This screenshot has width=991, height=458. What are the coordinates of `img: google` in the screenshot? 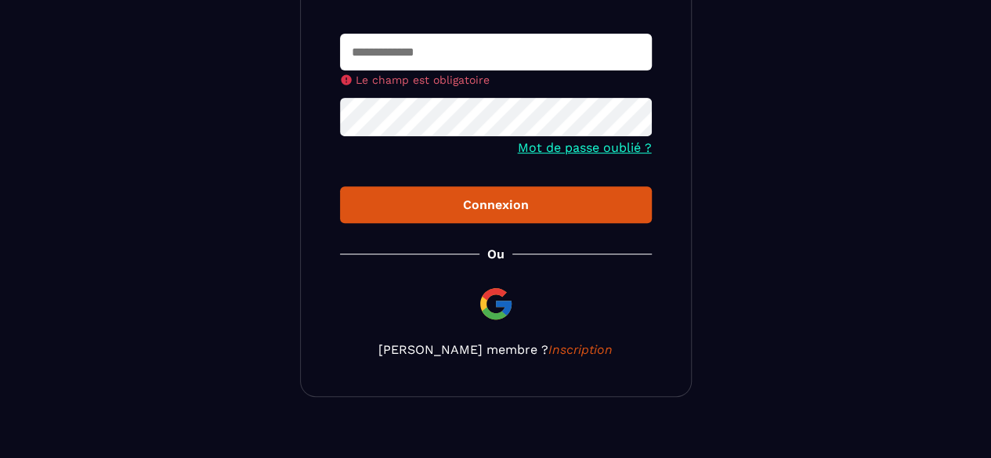 It's located at (496, 304).